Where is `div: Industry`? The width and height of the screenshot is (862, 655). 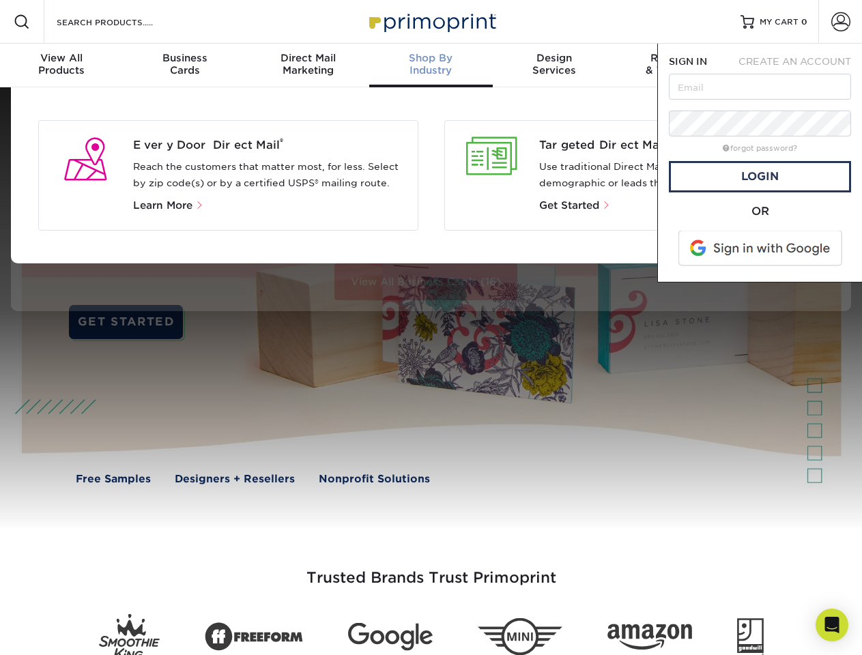 div: Industry is located at coordinates (431, 64).